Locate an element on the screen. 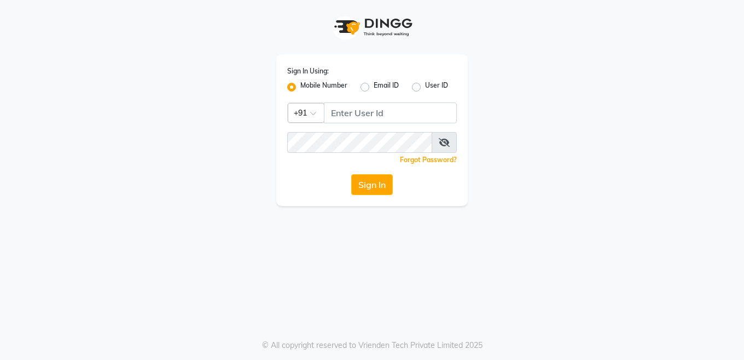  img: logo1.svg is located at coordinates (372, 27).